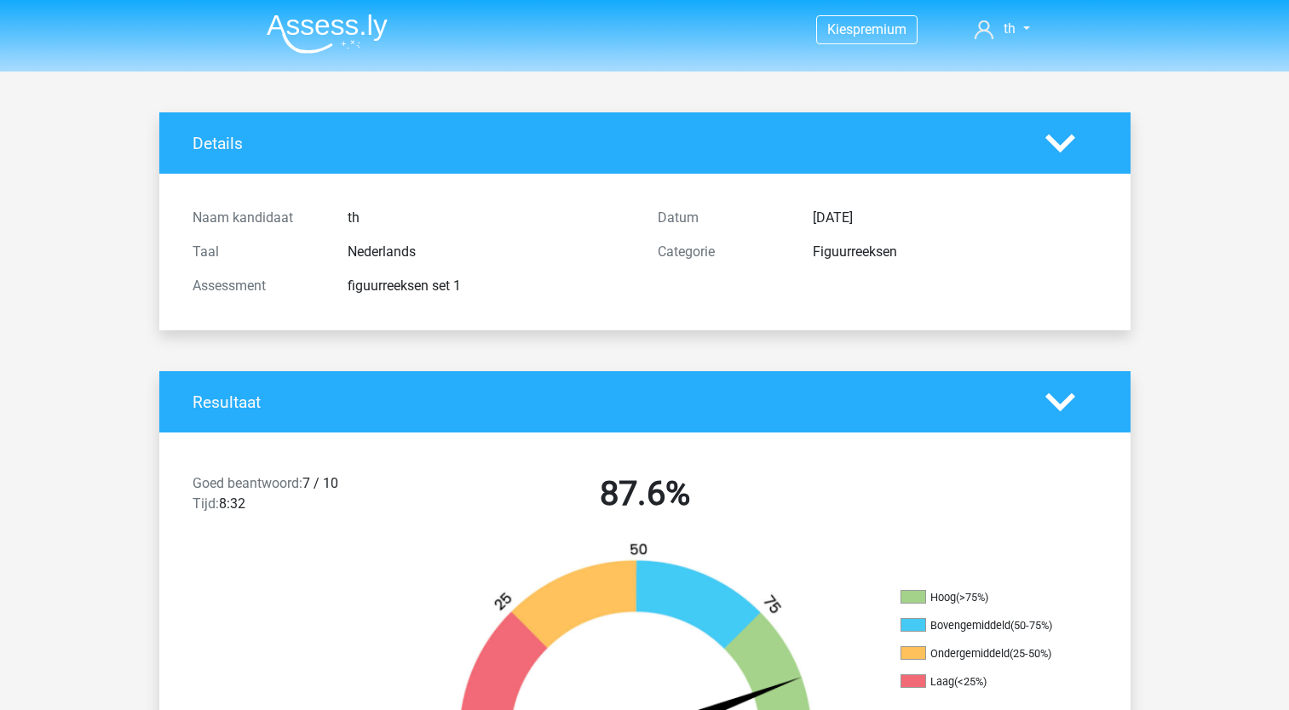  What do you see at coordinates (257, 218) in the screenshot?
I see `div: Naam kandidaat` at bounding box center [257, 218].